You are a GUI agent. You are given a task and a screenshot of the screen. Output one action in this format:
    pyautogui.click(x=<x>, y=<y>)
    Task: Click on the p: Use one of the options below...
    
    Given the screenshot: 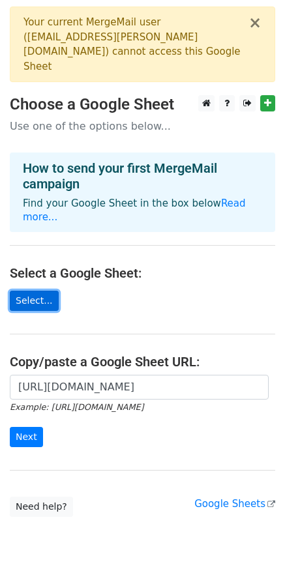 What is the action you would take?
    pyautogui.click(x=142, y=126)
    